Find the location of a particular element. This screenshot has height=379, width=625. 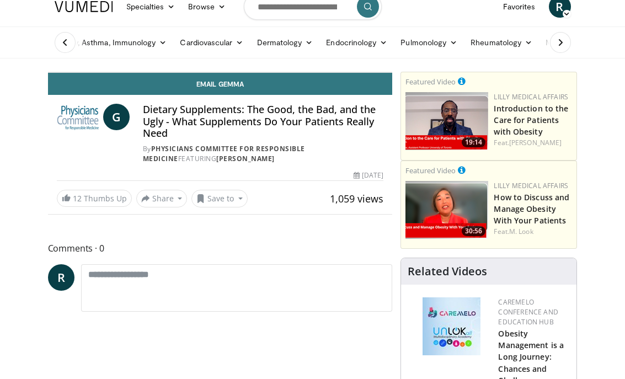

a: Allergy, Asthma, Immunology is located at coordinates (111, 42).